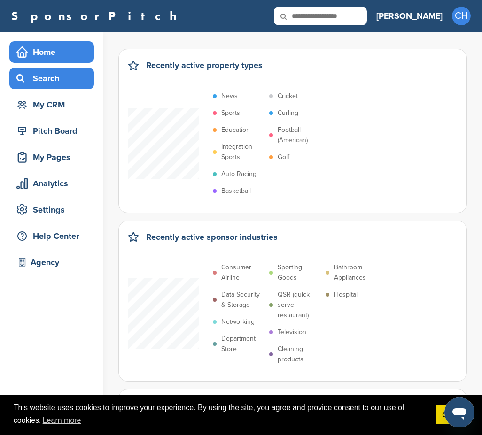  Describe the element at coordinates (452, 415) in the screenshot. I see `a: dismiss cookie message` at that location.